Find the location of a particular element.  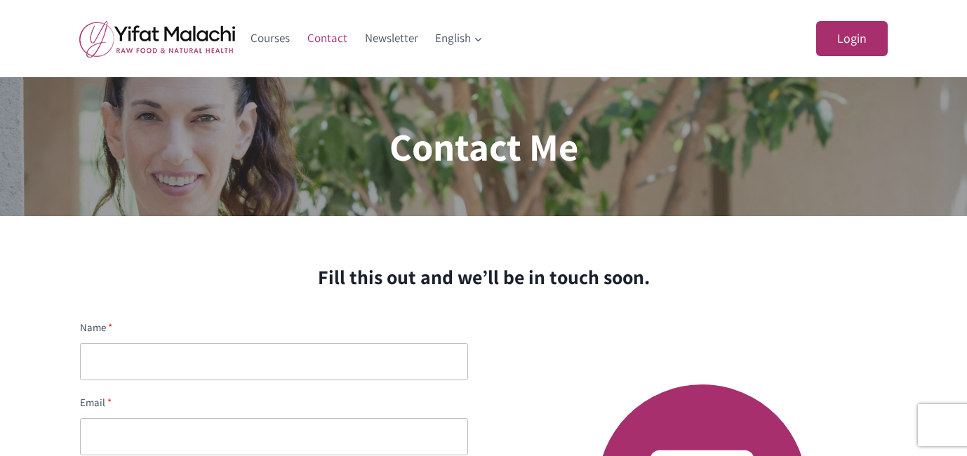

div: Name is located at coordinates (274, 328).